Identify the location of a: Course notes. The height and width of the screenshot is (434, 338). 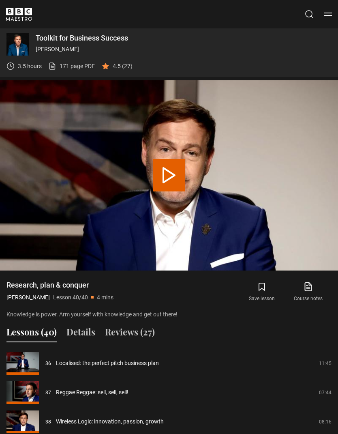
(308, 292).